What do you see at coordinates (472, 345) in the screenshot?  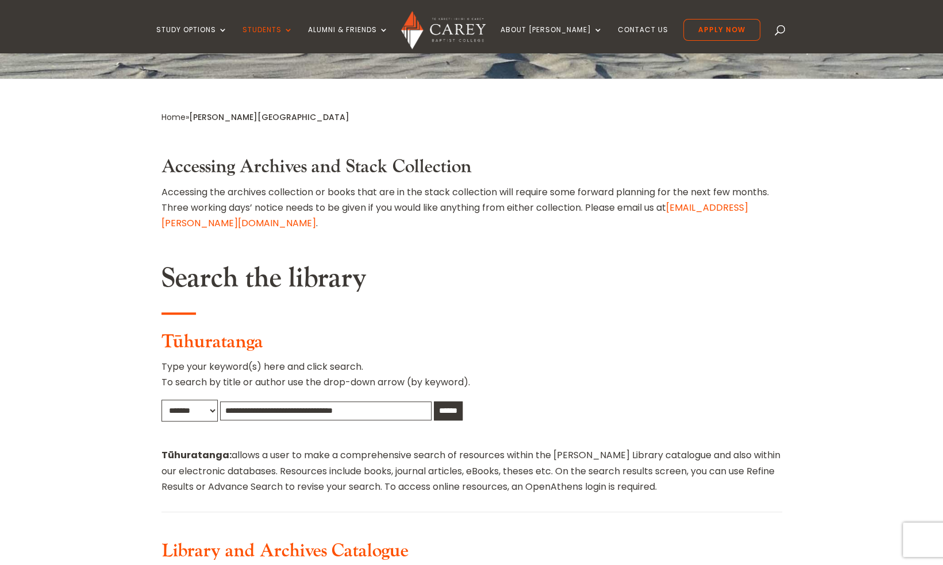 I see `h3: Tūhuratanga` at bounding box center [472, 345].